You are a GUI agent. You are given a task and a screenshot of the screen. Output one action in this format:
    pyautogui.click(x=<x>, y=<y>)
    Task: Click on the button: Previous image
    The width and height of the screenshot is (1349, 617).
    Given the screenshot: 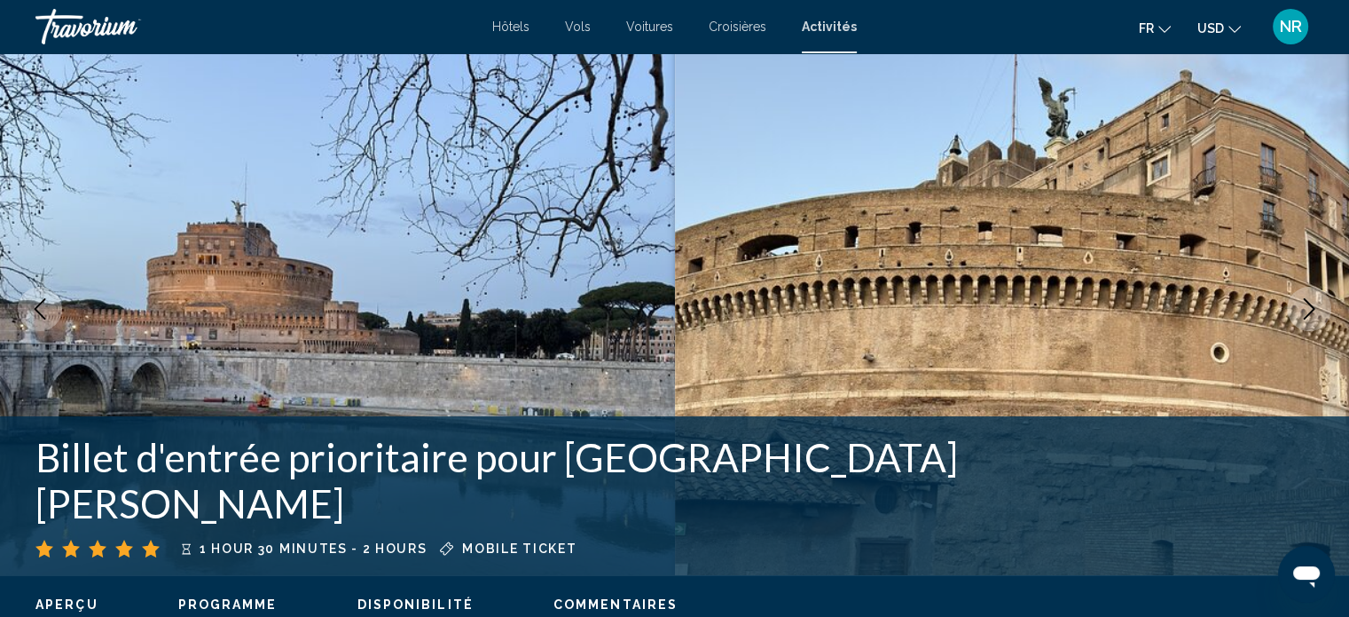 What is the action you would take?
    pyautogui.click(x=40, y=309)
    